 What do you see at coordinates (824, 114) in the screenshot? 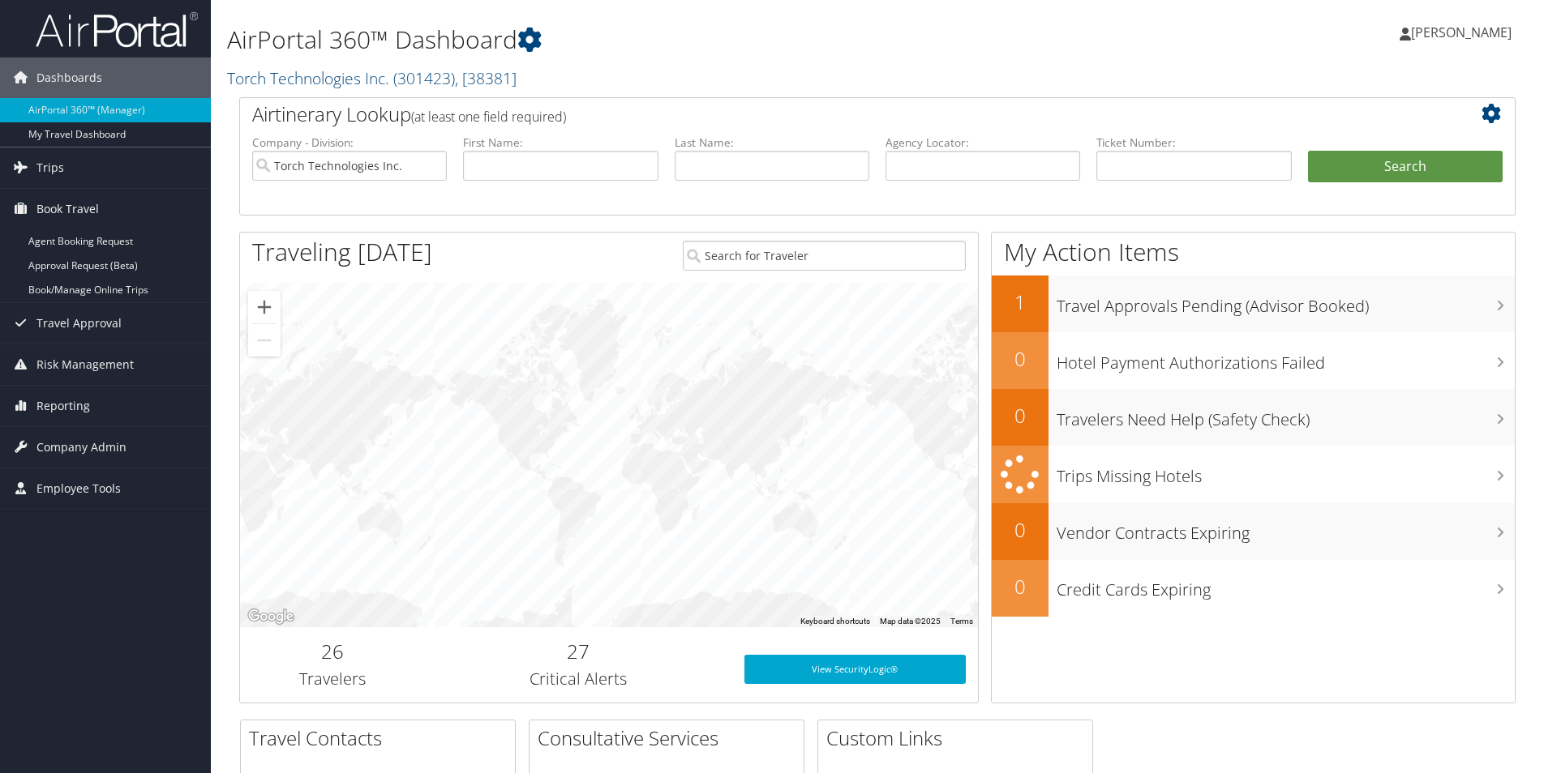
I see `h2: Airtinerary Lookup` at bounding box center [824, 114].